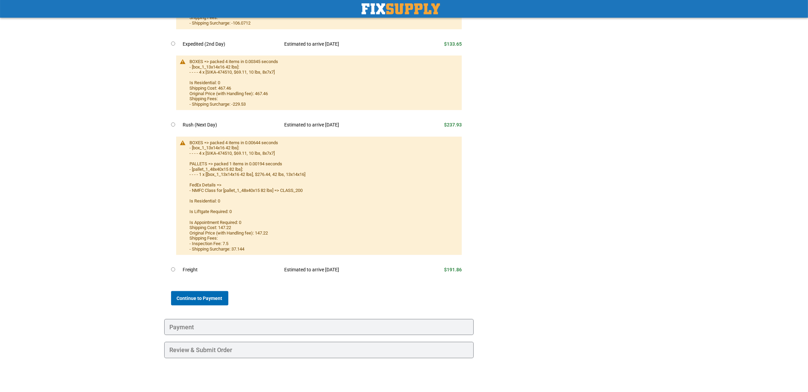 The height and width of the screenshot is (392, 808). What do you see at coordinates (231, 44) in the screenshot?
I see `td: Expedited (2nd Day)` at bounding box center [231, 44].